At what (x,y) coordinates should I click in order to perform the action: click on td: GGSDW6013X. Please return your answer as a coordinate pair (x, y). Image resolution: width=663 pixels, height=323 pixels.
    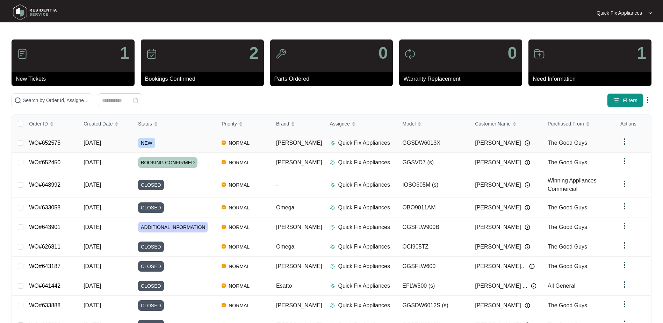
    Looking at the image, I should click on (433, 143).